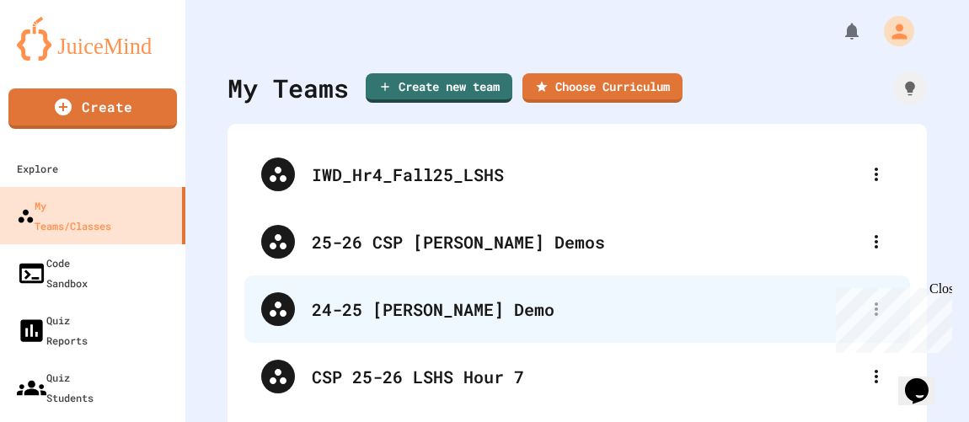  Describe the element at coordinates (439, 88) in the screenshot. I see `a: Create new team` at that location.